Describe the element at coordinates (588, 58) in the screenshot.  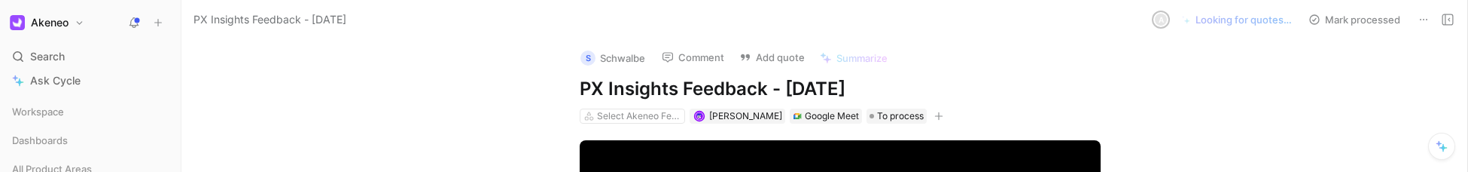
I see `div: S` at that location.